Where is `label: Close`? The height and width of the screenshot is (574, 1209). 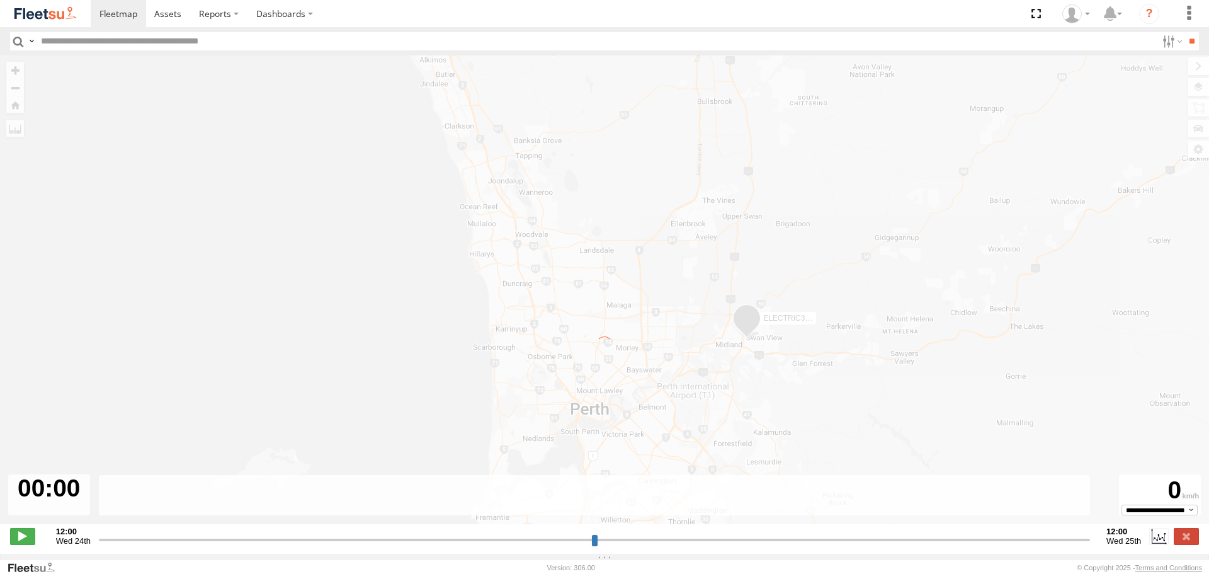 label: Close is located at coordinates (1186, 536).